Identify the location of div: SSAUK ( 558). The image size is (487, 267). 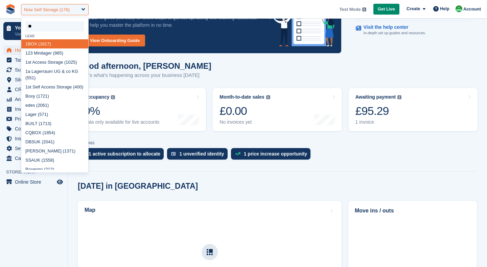
(55, 160).